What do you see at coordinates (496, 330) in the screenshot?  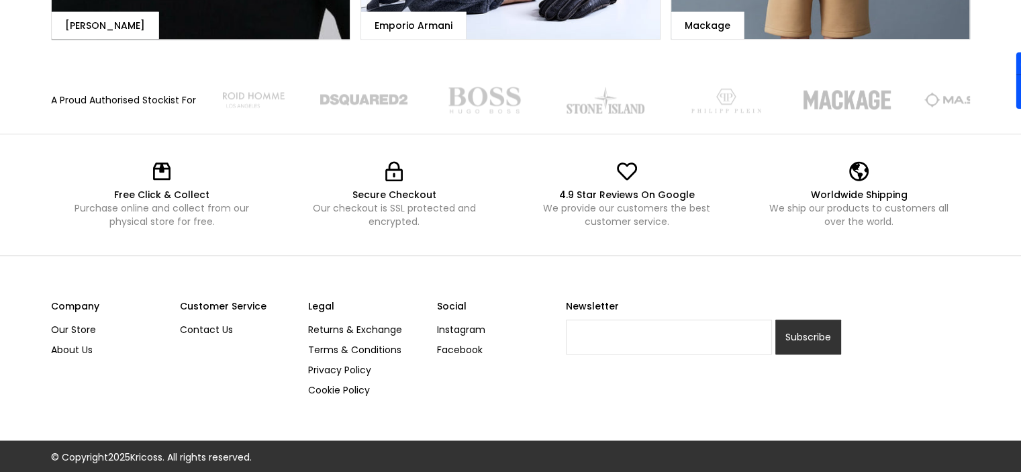 I see `a: Instagram` at bounding box center [496, 330].